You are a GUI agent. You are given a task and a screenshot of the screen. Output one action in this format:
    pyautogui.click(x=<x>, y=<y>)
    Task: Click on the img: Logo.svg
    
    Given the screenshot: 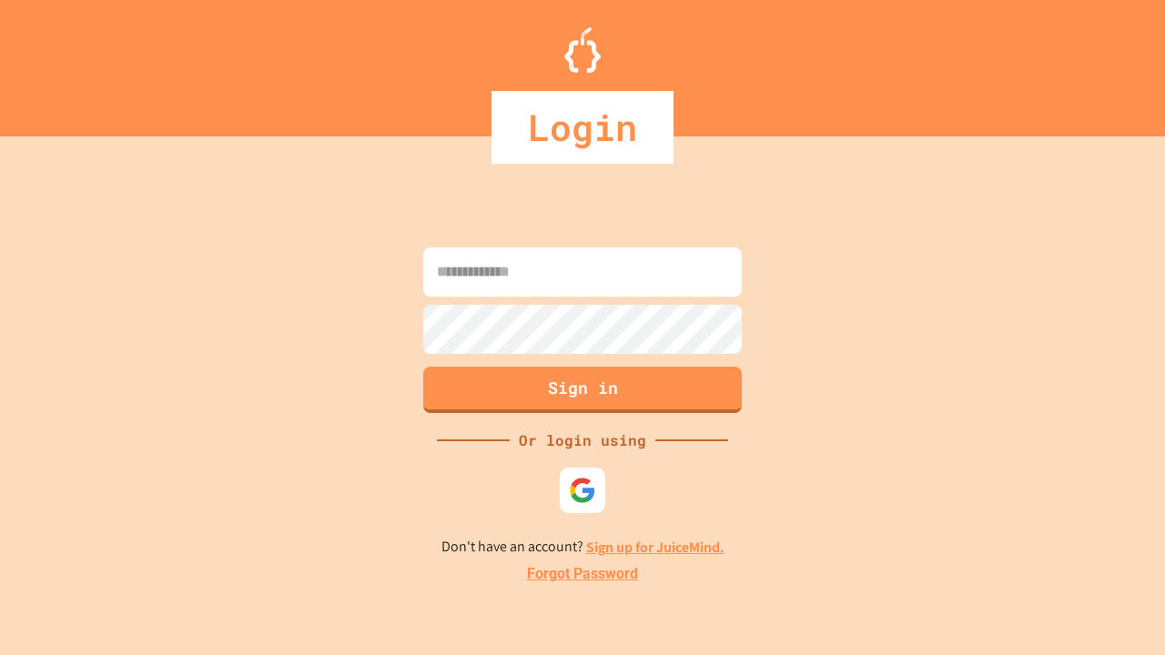 What is the action you would take?
    pyautogui.click(x=583, y=50)
    